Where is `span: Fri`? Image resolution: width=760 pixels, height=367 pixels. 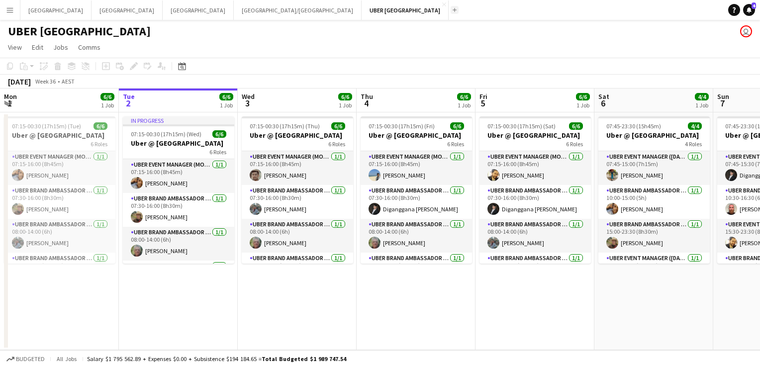 span: Fri is located at coordinates (483, 96).